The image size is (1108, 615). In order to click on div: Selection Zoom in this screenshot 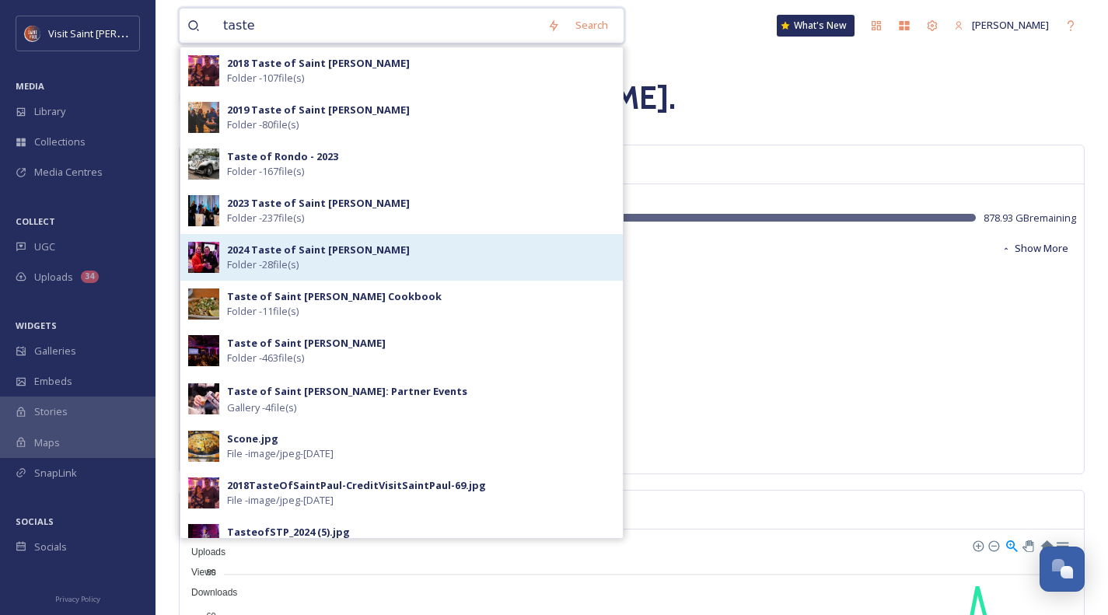, I will do `click(1011, 544)`.